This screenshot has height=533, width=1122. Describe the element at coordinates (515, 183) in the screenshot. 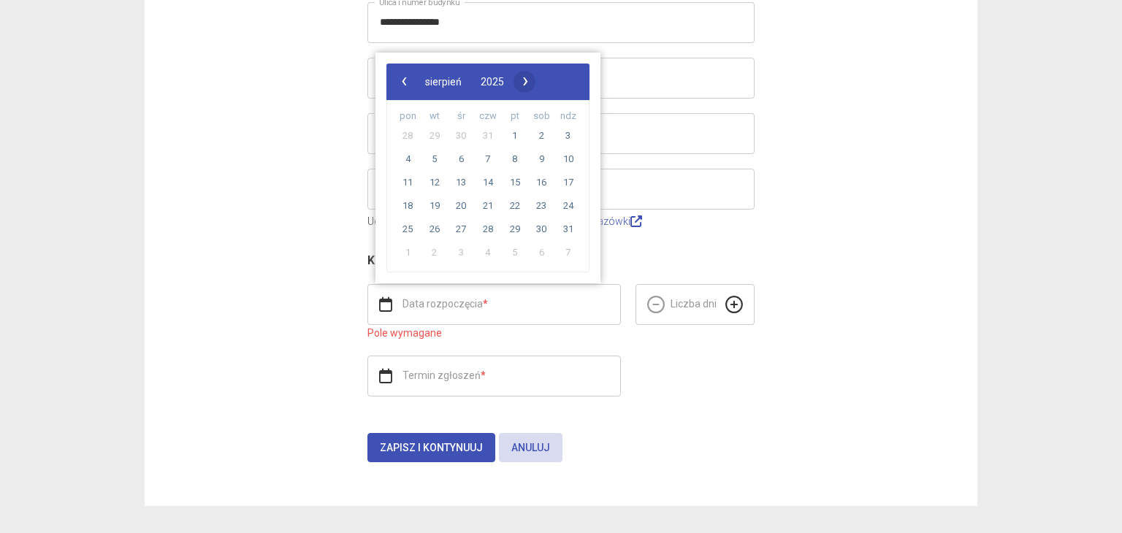

I see `span: 15` at that location.